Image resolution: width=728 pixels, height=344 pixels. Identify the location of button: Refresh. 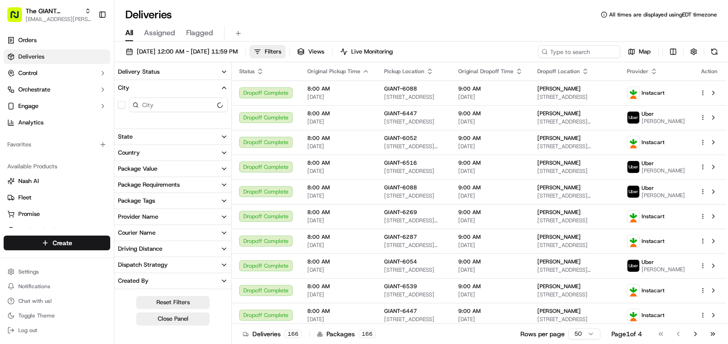
(715, 52).